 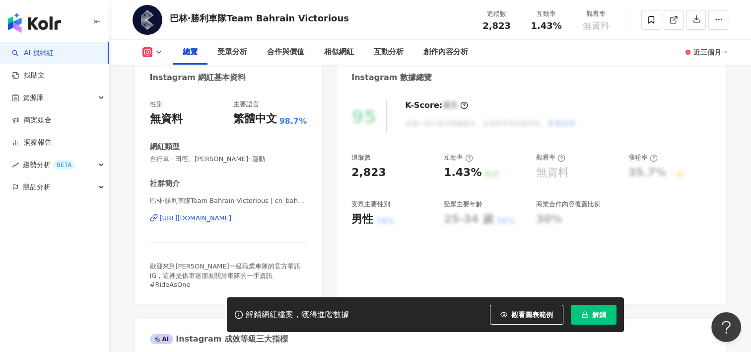 What do you see at coordinates (389, 52) in the screenshot?
I see `div: 互動分析` at bounding box center [389, 52].